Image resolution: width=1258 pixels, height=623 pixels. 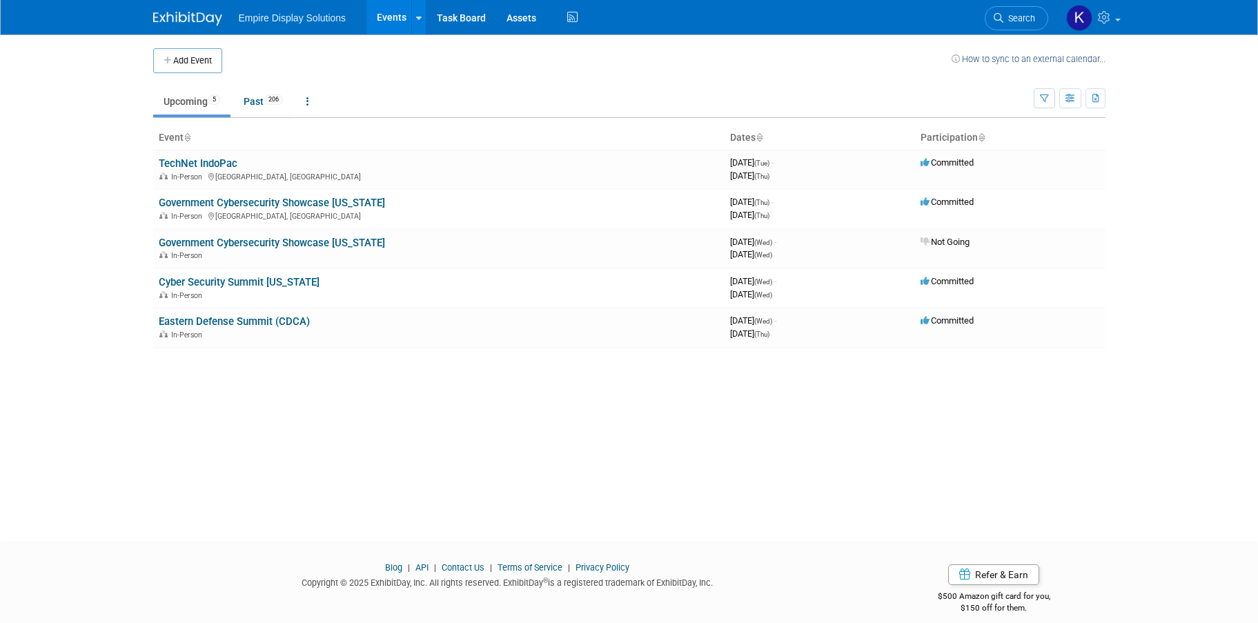 What do you see at coordinates (192, 101) in the screenshot?
I see `a: Upcoming5` at bounding box center [192, 101].